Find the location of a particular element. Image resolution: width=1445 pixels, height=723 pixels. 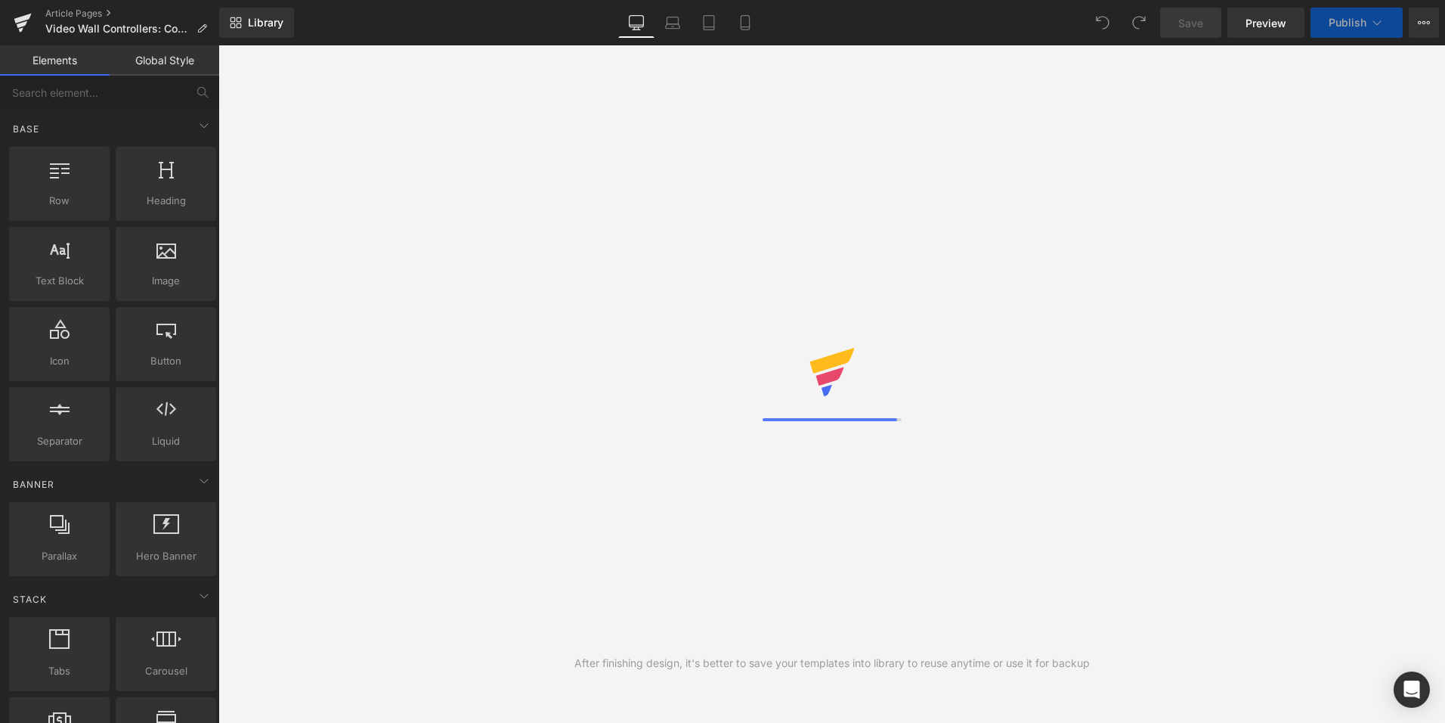

span: Row is located at coordinates (59, 200).